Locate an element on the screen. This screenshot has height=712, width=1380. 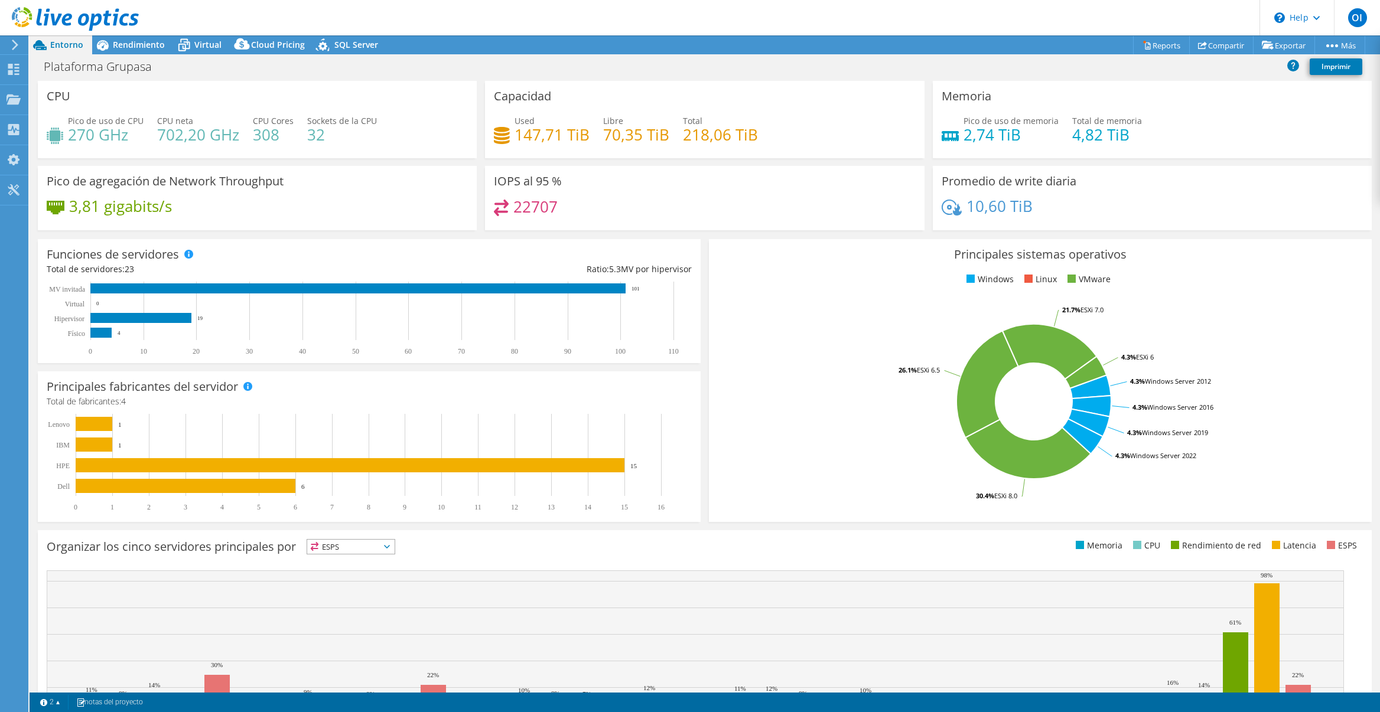
text: 19 is located at coordinates (200, 318).